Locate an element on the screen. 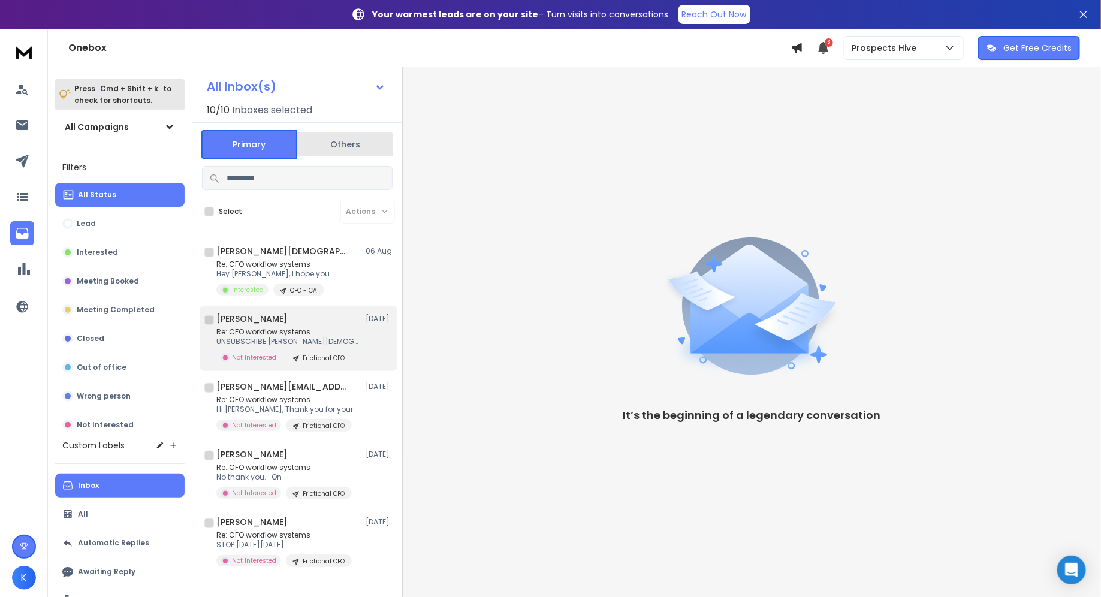  p: Inbox is located at coordinates (88, 486).